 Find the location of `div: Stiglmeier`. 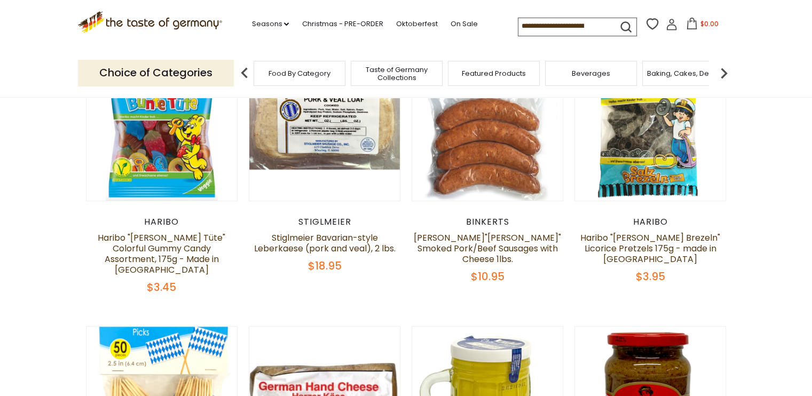

div: Stiglmeier is located at coordinates (325, 222).